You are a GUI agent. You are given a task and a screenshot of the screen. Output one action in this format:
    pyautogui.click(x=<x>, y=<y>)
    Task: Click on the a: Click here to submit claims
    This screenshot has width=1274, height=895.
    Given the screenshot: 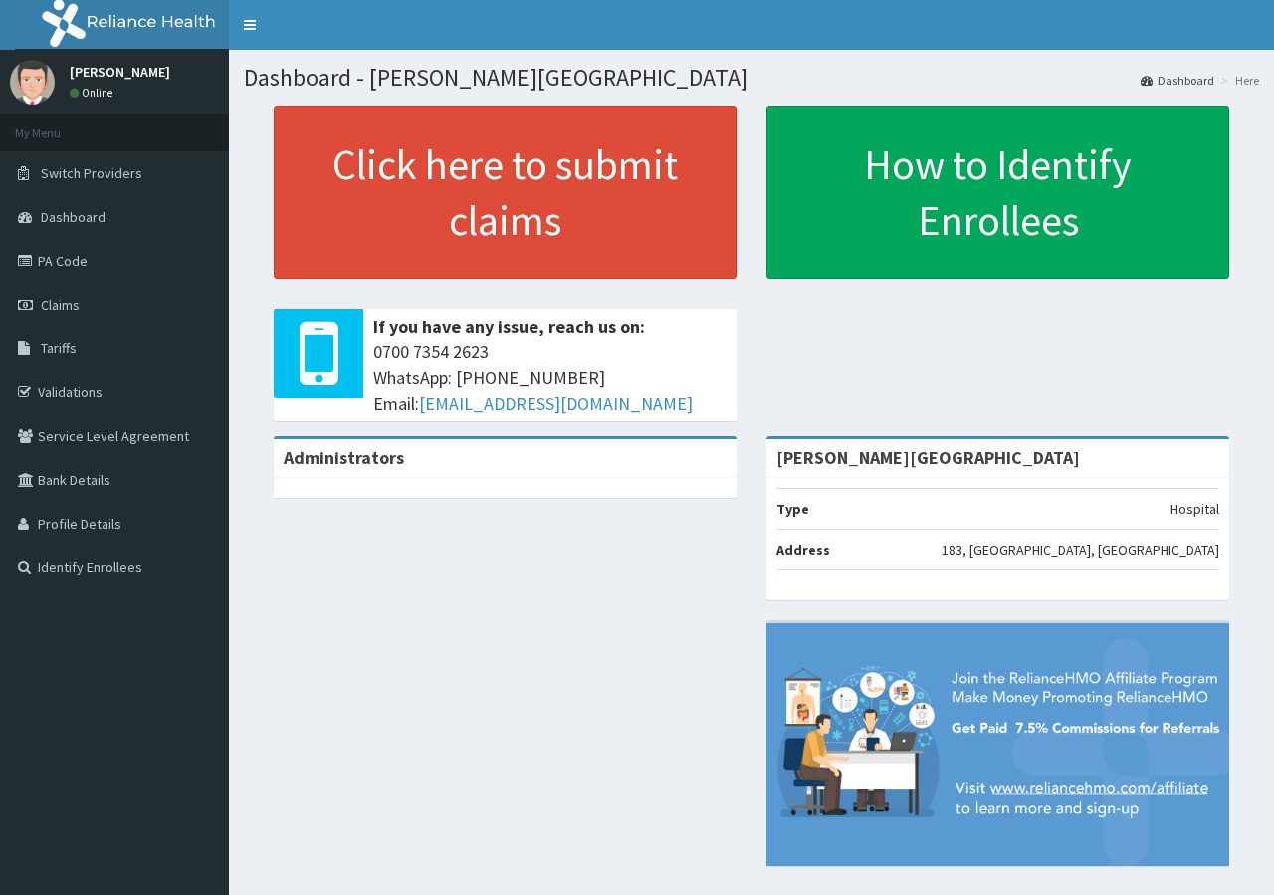 What is the action you would take?
    pyautogui.click(x=505, y=192)
    